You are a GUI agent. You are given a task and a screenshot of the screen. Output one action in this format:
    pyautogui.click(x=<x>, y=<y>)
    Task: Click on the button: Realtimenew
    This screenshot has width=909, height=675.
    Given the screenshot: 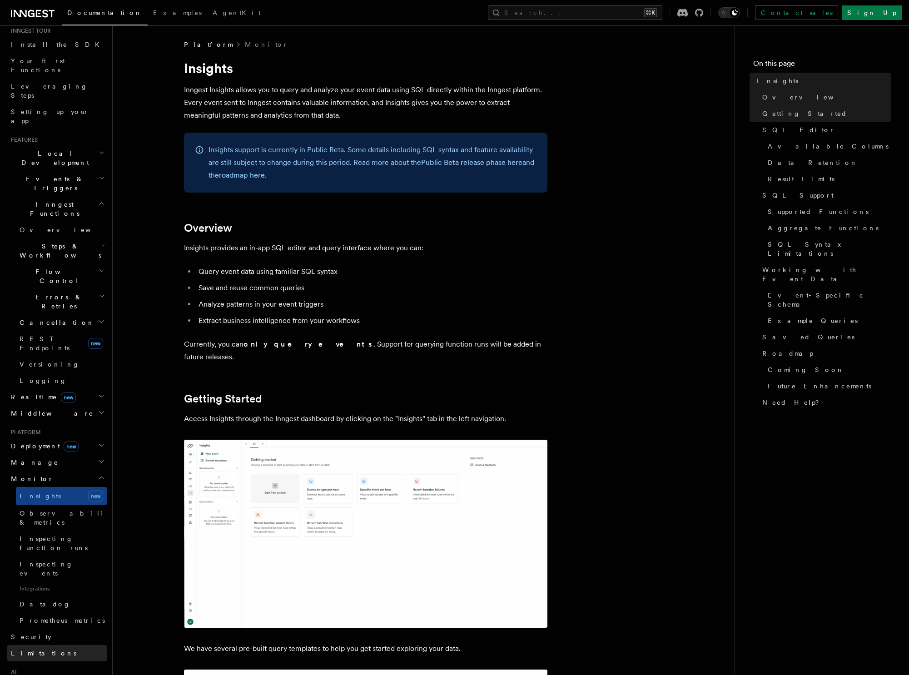 What is the action you would take?
    pyautogui.click(x=57, y=397)
    